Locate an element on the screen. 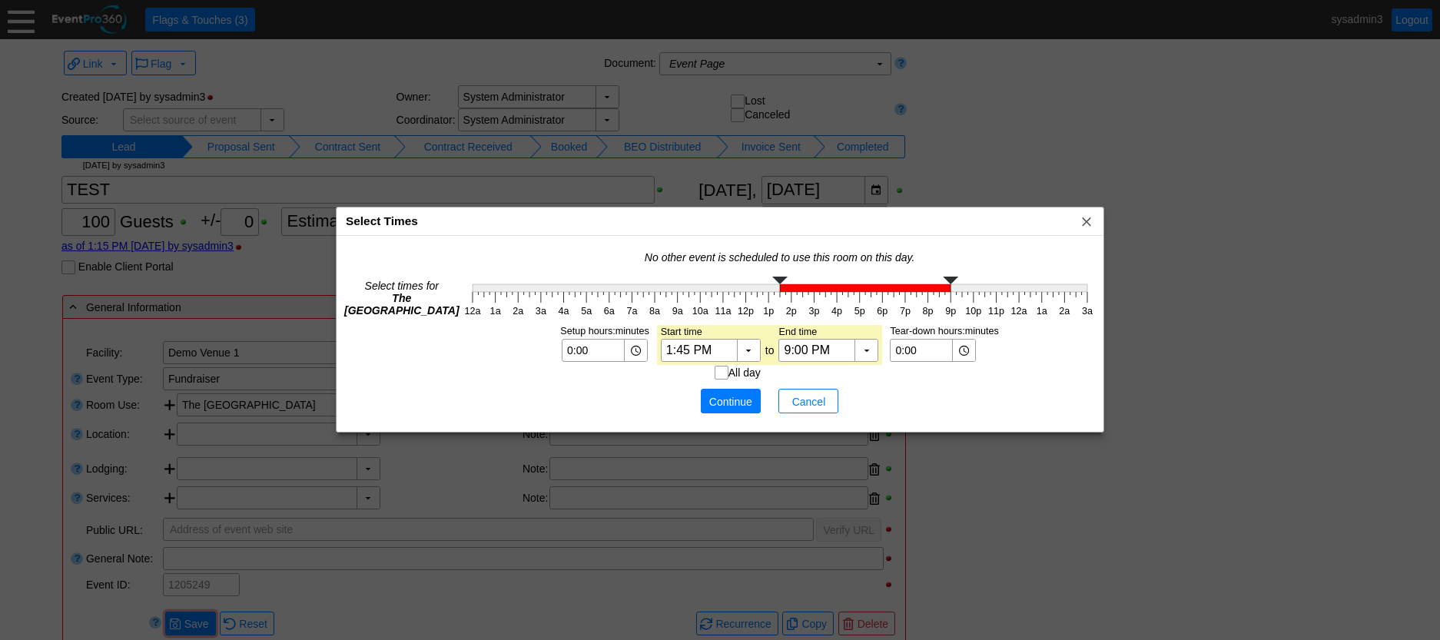 The width and height of the screenshot is (1440, 640). text: 5a is located at coordinates (586, 311).